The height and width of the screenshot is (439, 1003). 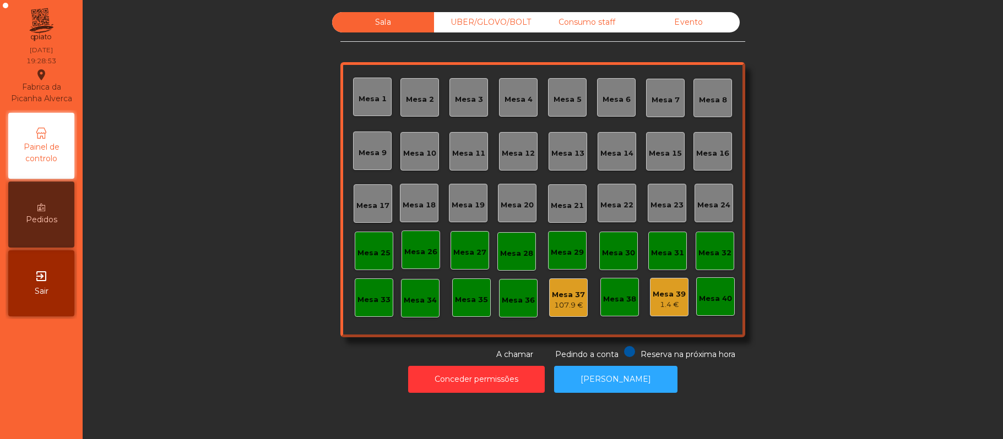 I want to click on div: Mesa 22, so click(x=617, y=205).